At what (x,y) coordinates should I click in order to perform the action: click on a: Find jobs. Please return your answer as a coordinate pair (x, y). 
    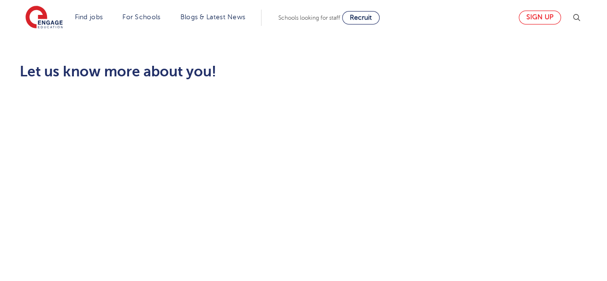
    Looking at the image, I should click on (89, 17).